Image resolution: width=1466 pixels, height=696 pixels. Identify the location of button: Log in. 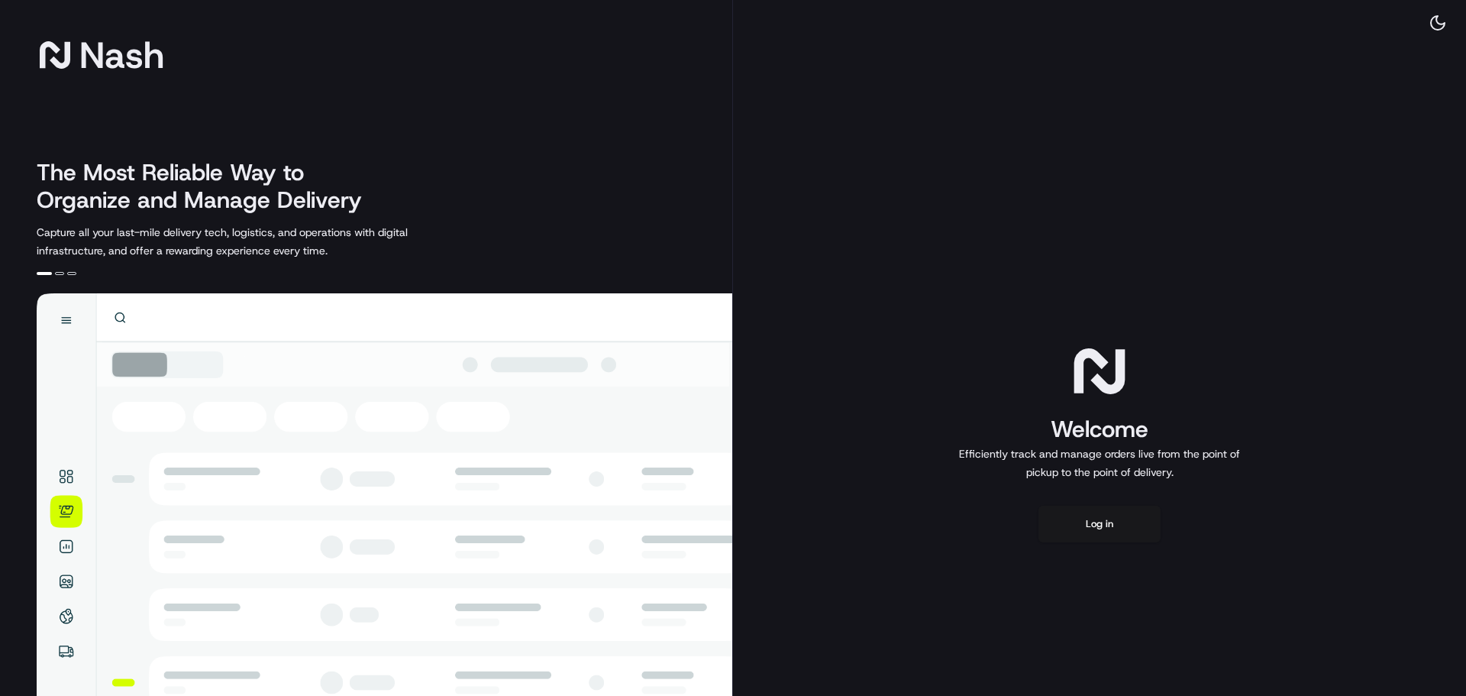
(1099, 524).